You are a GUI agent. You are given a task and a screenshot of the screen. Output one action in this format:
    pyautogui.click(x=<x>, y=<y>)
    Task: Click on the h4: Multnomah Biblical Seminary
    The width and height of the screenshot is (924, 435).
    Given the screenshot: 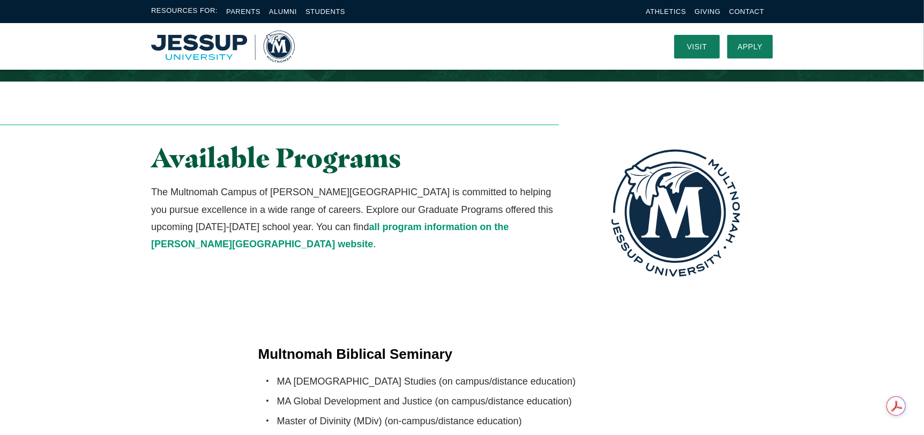 What is the action you would take?
    pyautogui.click(x=462, y=354)
    